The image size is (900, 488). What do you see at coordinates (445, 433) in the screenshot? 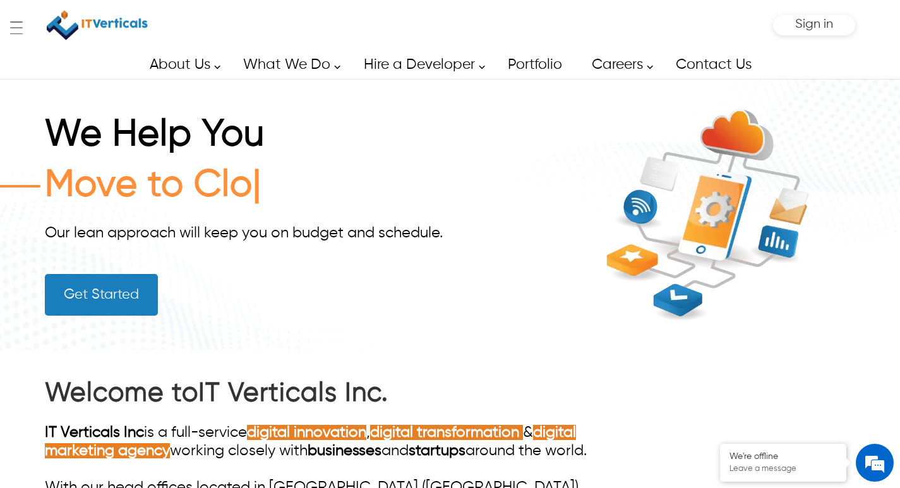
I see `a: digital transformation` at bounding box center [445, 433].